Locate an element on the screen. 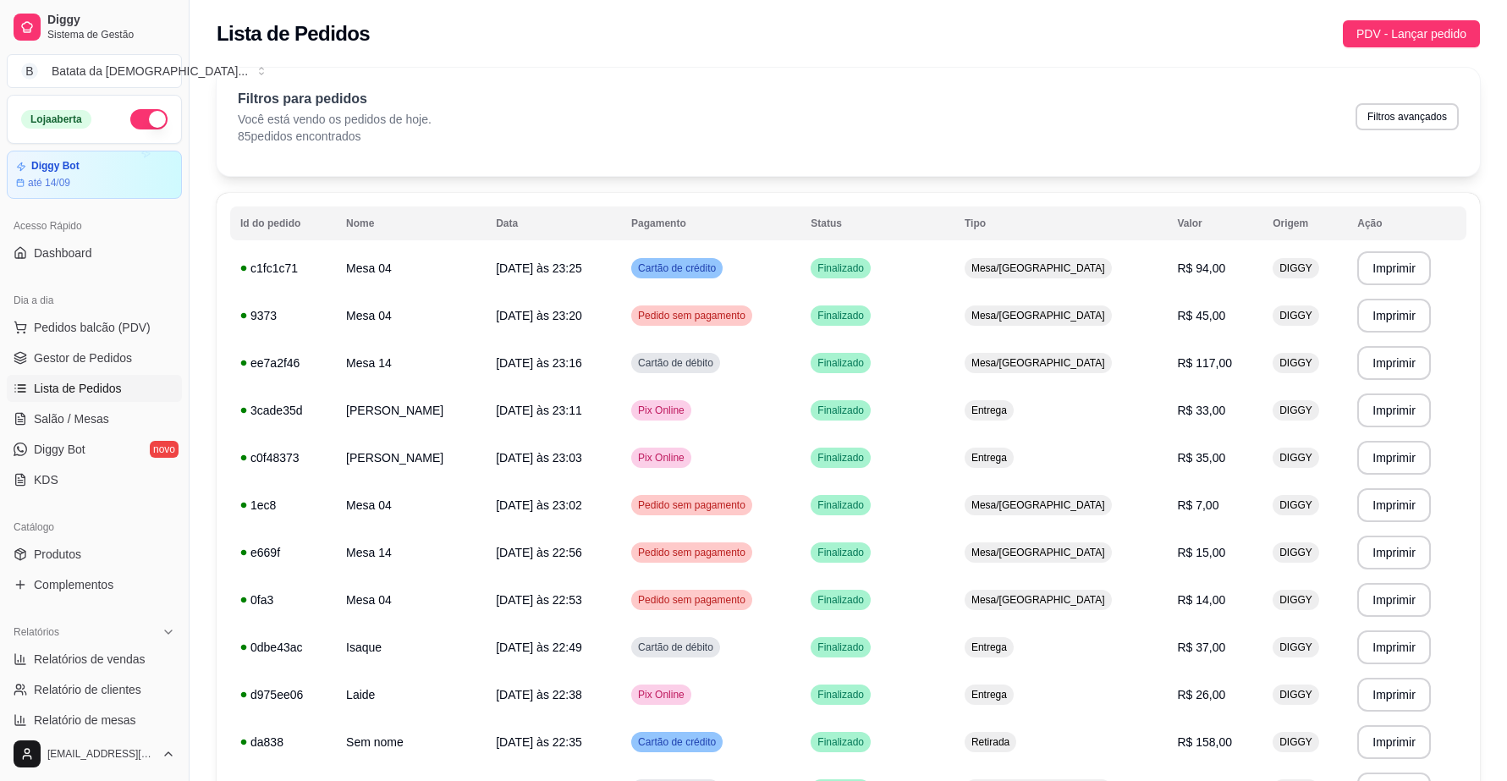 Image resolution: width=1507 pixels, height=781 pixels. span: Salão / Mesas is located at coordinates (71, 419).